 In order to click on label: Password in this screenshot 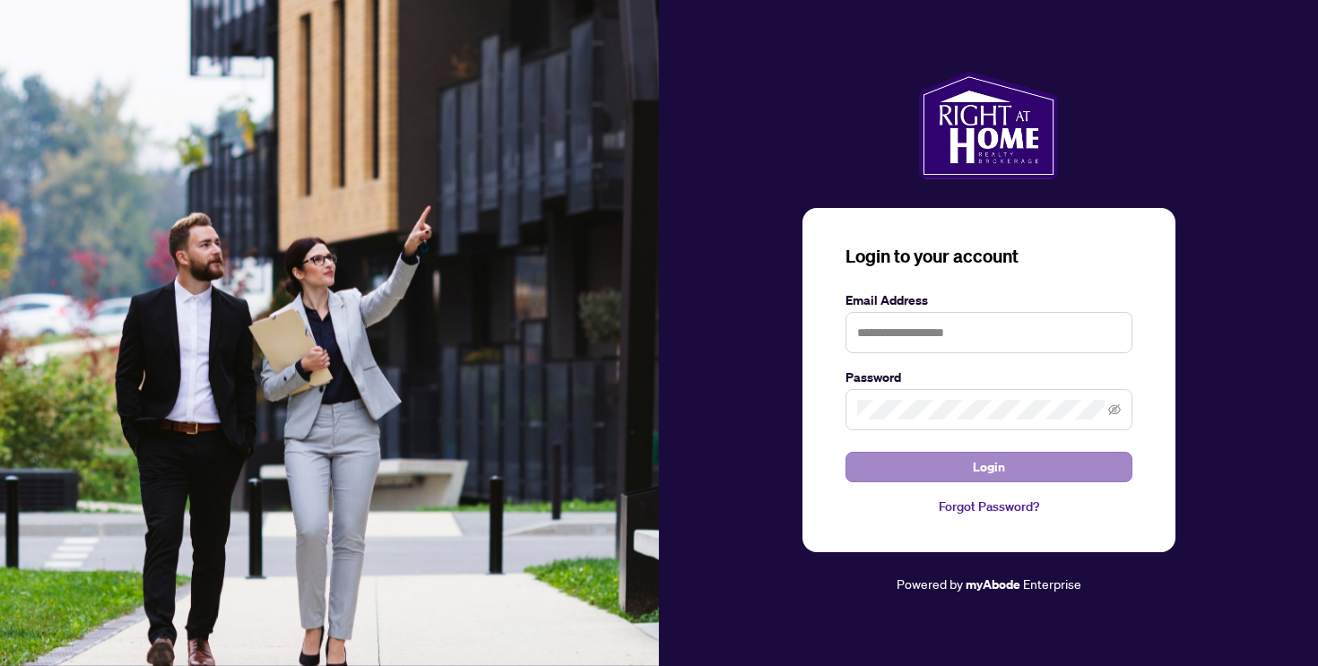, I will do `click(989, 378)`.